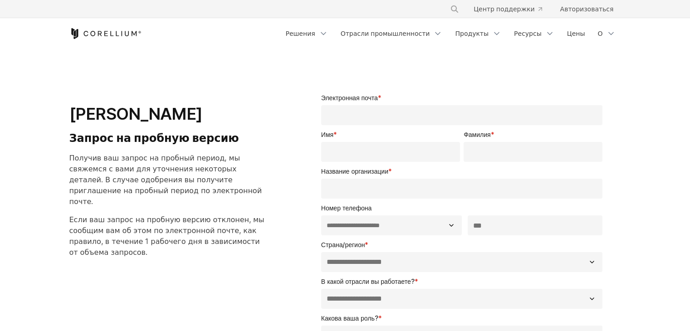 The width and height of the screenshot is (690, 331). I want to click on font: Центр поддержки, so click(504, 9).